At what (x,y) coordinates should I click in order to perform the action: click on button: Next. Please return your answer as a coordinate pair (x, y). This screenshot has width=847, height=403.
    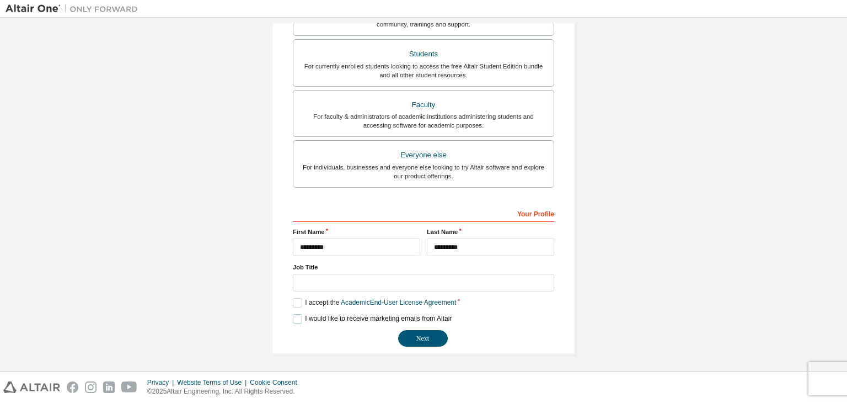
    Looking at the image, I should click on (423, 338).